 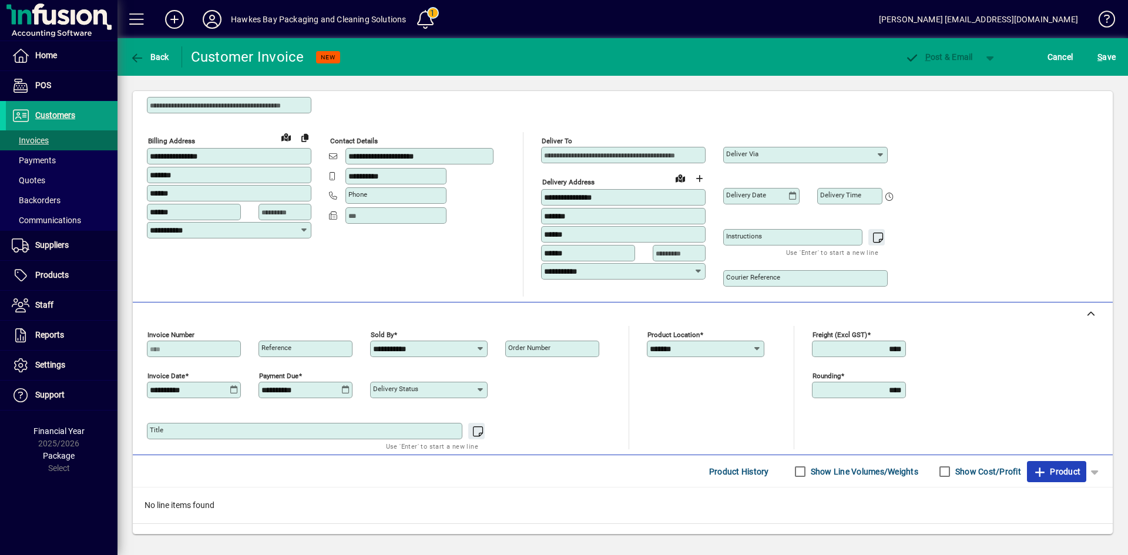 What do you see at coordinates (62, 140) in the screenshot?
I see `a: Invoices` at bounding box center [62, 140].